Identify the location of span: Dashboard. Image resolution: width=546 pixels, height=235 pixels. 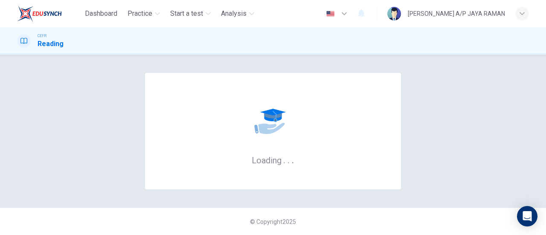
(101, 14).